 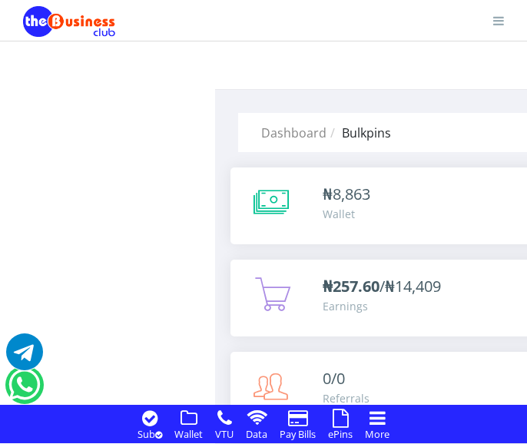 What do you see at coordinates (224, 434) in the screenshot?
I see `small: VTU` at bounding box center [224, 434].